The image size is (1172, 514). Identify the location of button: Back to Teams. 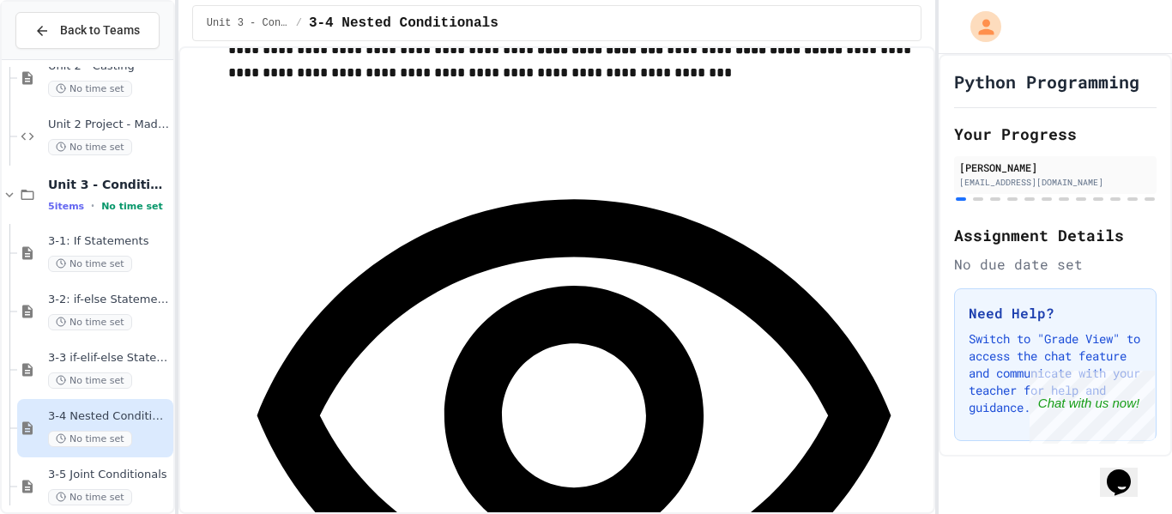
(88, 30).